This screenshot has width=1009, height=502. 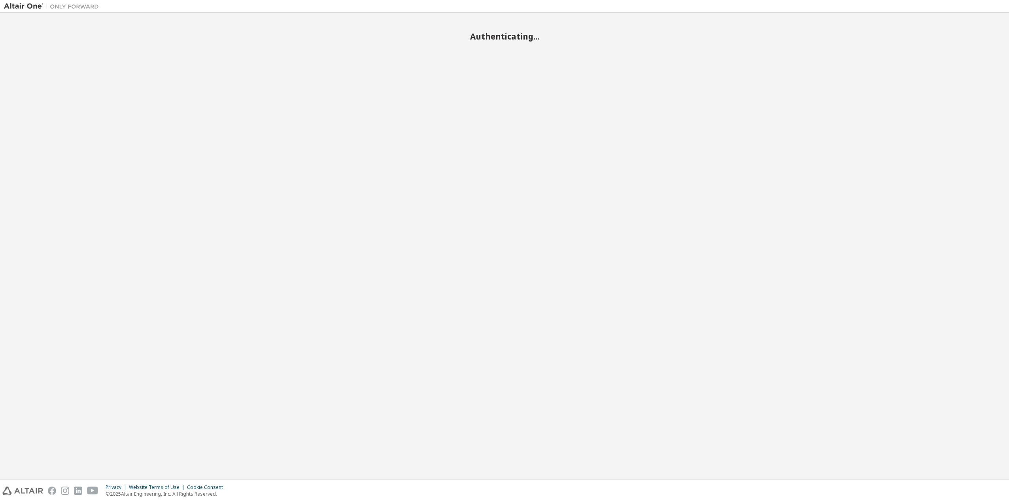 I want to click on h2: Authenticating..., so click(x=504, y=36).